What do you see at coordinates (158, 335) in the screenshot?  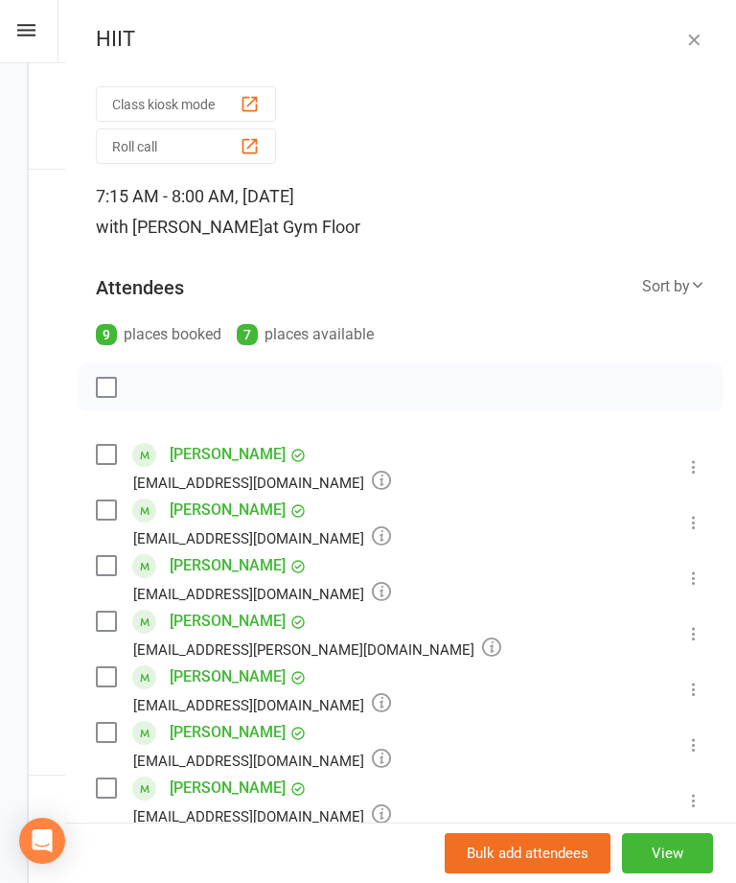 I see `div: places booked` at bounding box center [158, 335].